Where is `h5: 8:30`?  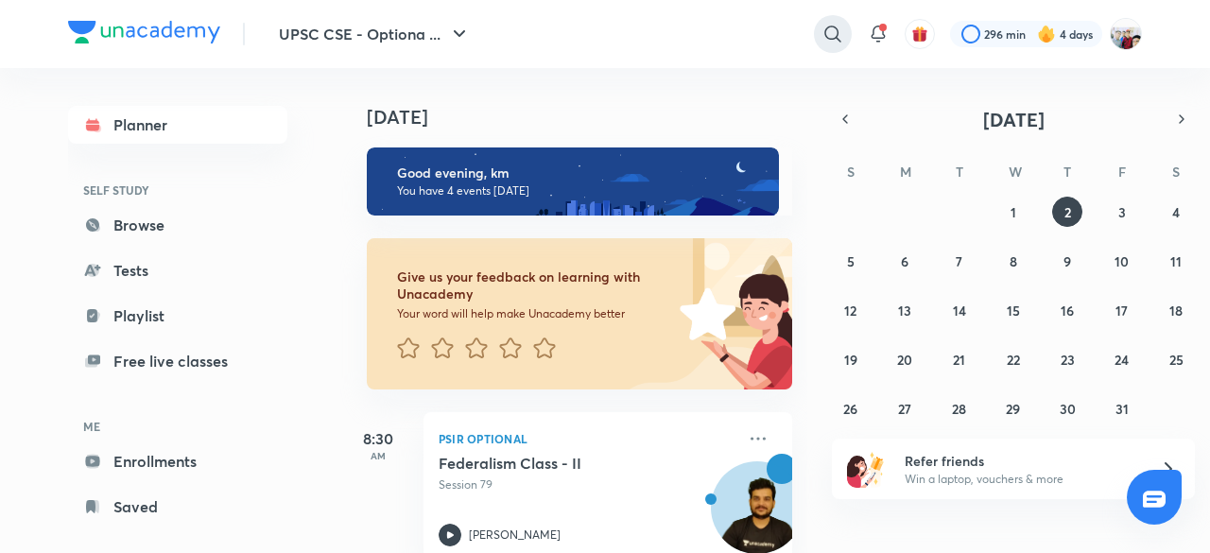 h5: 8:30 is located at coordinates (378, 438).